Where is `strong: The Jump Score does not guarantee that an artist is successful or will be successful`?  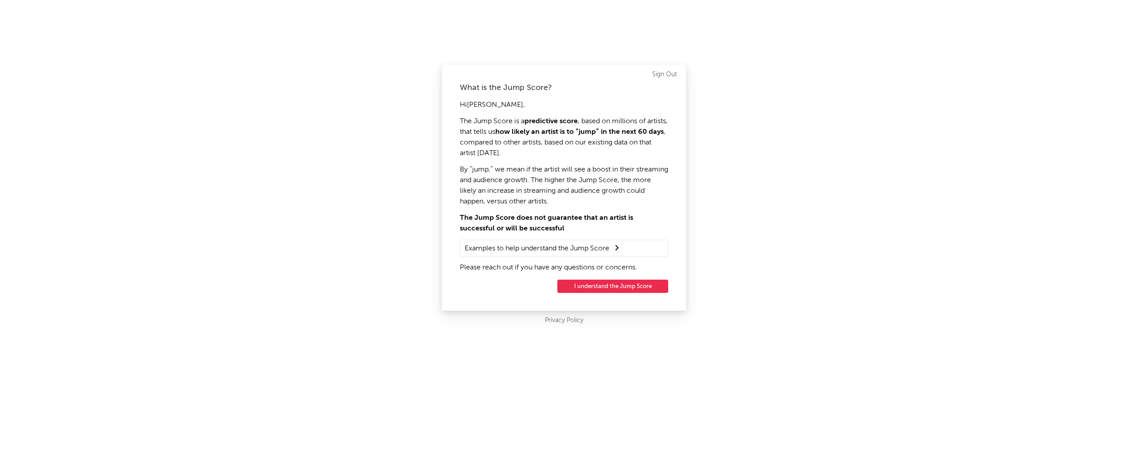 strong: The Jump Score does not guarantee that an artist is successful or will be successful is located at coordinates (546, 223).